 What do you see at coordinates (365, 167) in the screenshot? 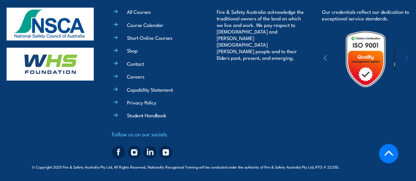
I see `span: Site:` at bounding box center [365, 167].